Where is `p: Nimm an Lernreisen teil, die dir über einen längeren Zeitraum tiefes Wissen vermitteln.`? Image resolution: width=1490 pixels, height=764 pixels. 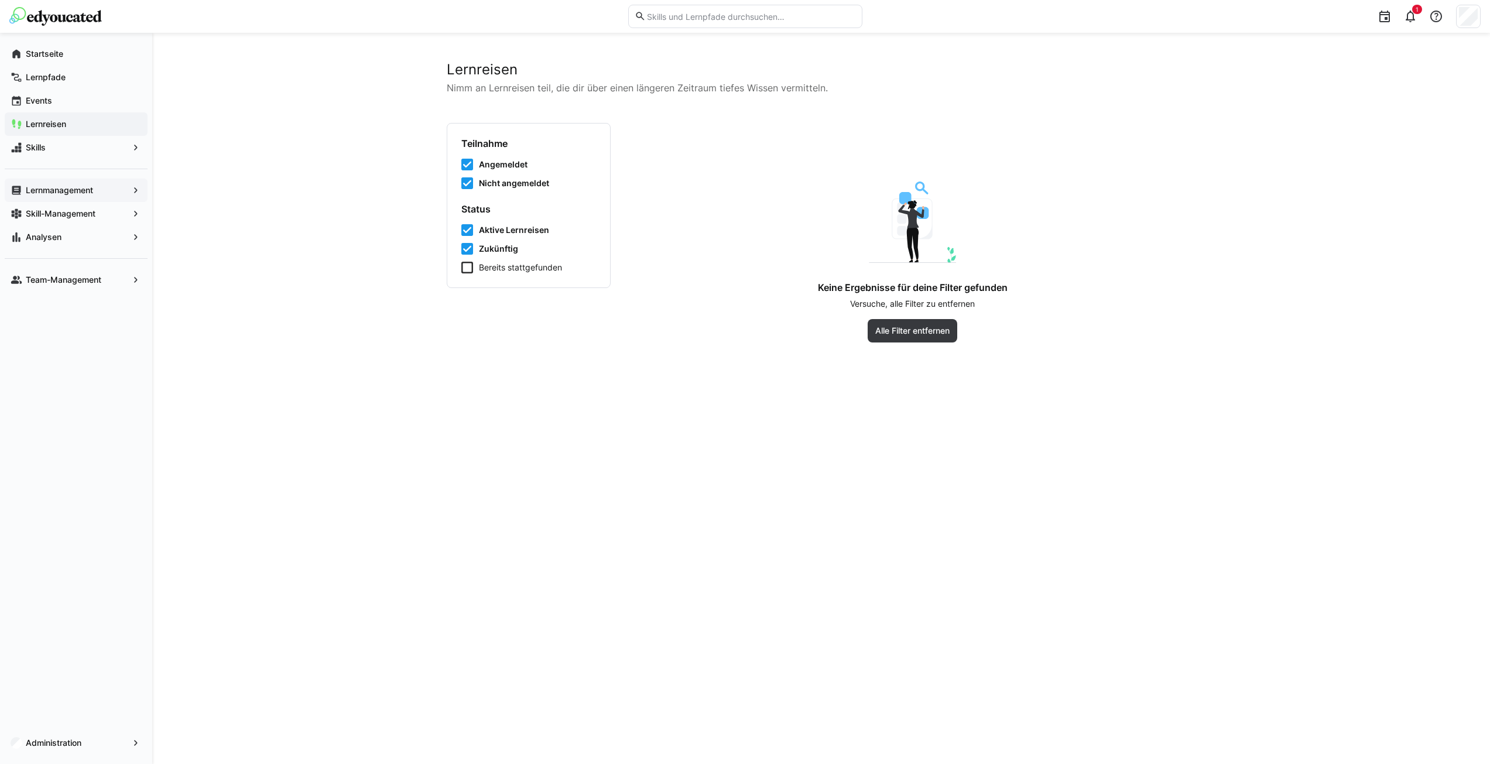
p: Nimm an Lernreisen teil, die dir über einen längeren Zeitraum tiefes Wissen vermitteln. is located at coordinates (822, 88).